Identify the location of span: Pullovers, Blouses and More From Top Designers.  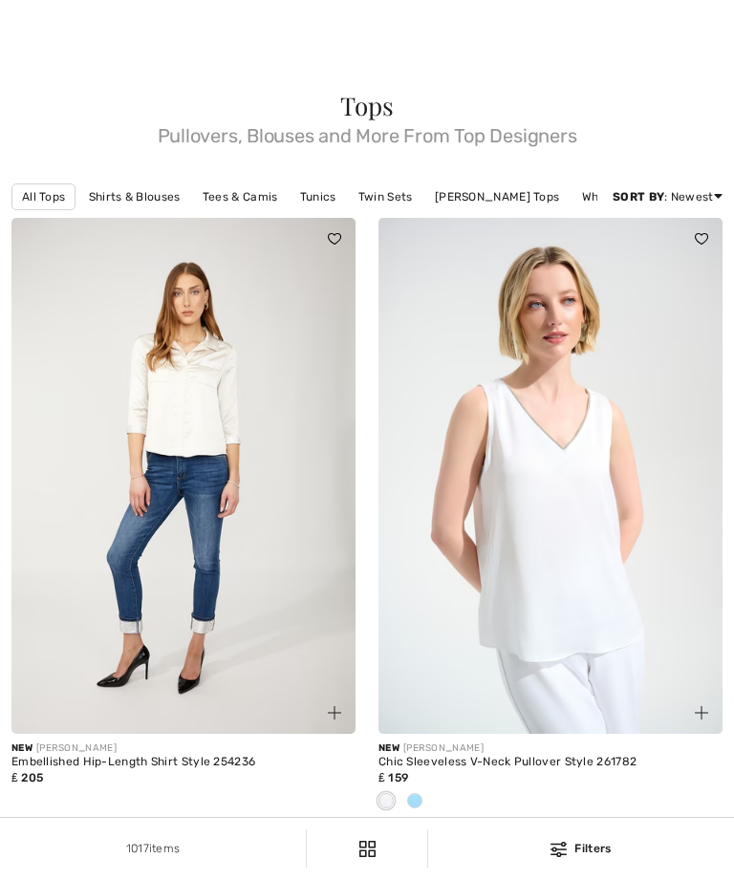
(367, 132).